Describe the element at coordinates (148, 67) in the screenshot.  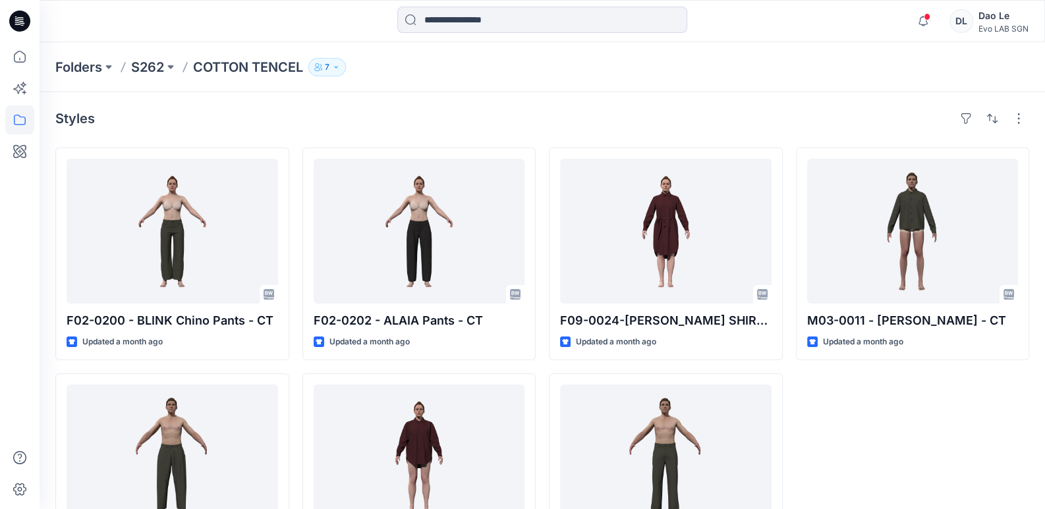
I see `a: S262` at that location.